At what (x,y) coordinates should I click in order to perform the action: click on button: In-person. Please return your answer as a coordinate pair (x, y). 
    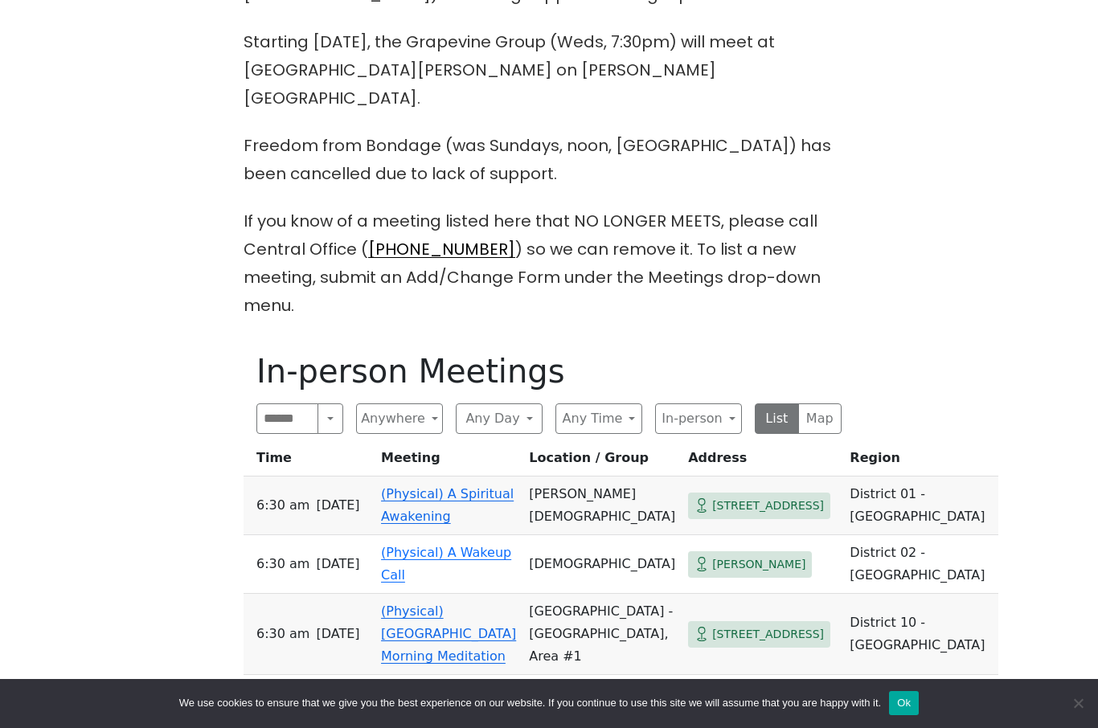
    Looking at the image, I should click on (699, 419).